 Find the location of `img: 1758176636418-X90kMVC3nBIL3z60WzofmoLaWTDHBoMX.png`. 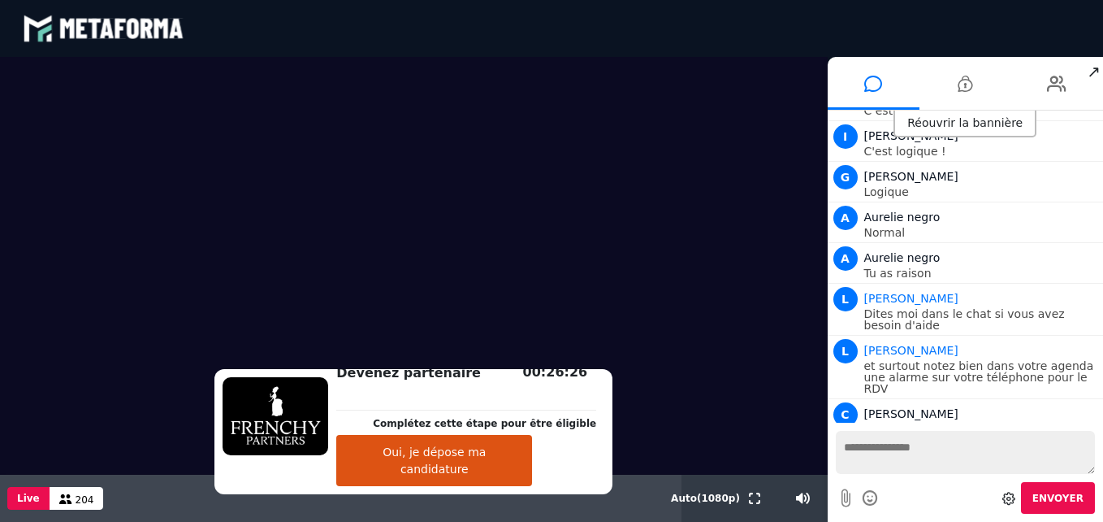

img: 1758176636418-X90kMVC3nBIL3z60WzofmoLaWTDHBoMX.png is located at coordinates (275, 416).